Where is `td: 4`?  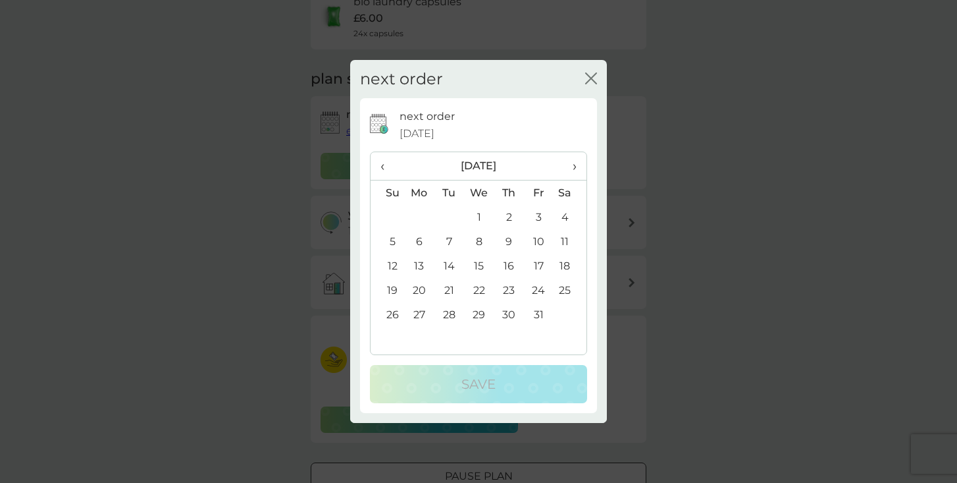
td: 4 is located at coordinates (570, 217).